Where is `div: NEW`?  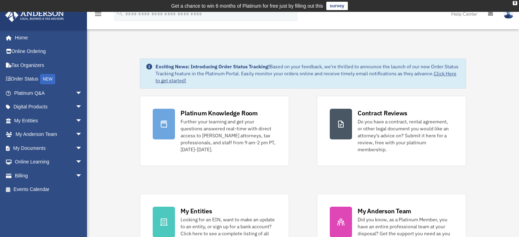 div: NEW is located at coordinates (48, 79).